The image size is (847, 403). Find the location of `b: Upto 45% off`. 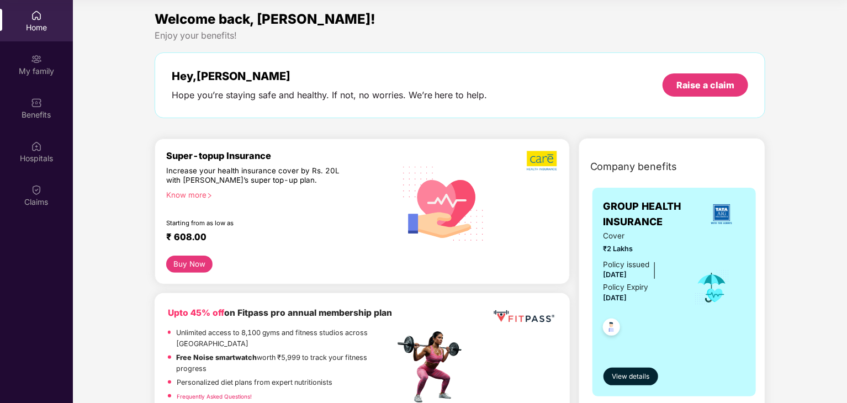

b: Upto 45% off is located at coordinates (196, 312).